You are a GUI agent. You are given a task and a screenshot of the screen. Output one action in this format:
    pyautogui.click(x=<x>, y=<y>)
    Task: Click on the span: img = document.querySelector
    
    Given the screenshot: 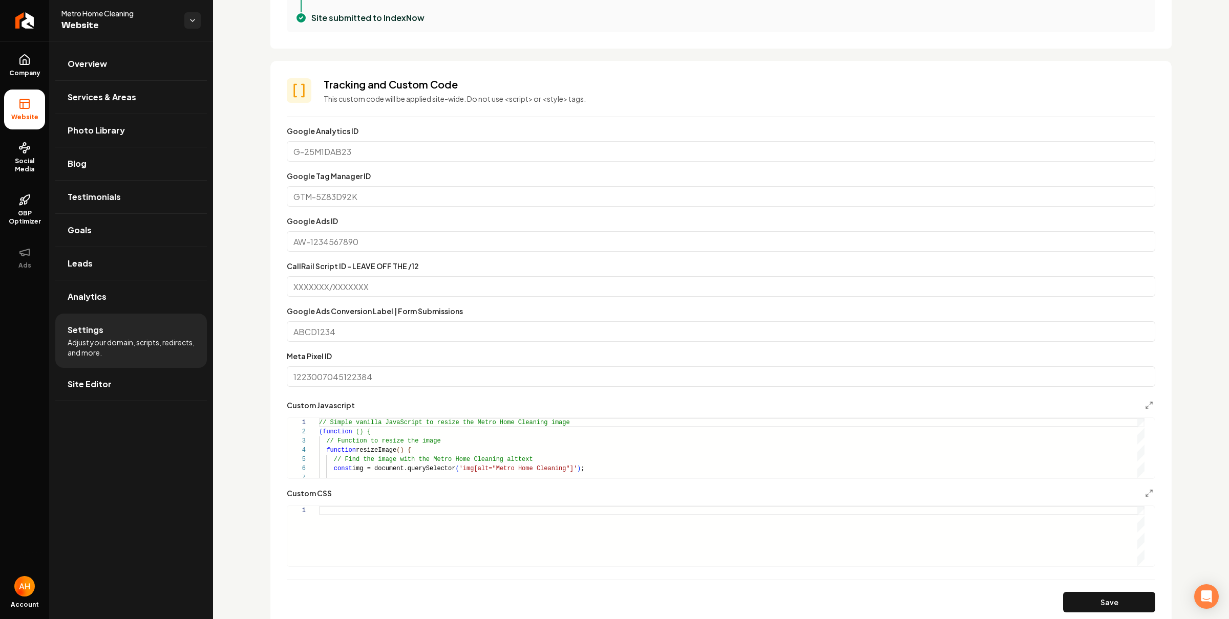 What is the action you would take?
    pyautogui.click(x=404, y=469)
    